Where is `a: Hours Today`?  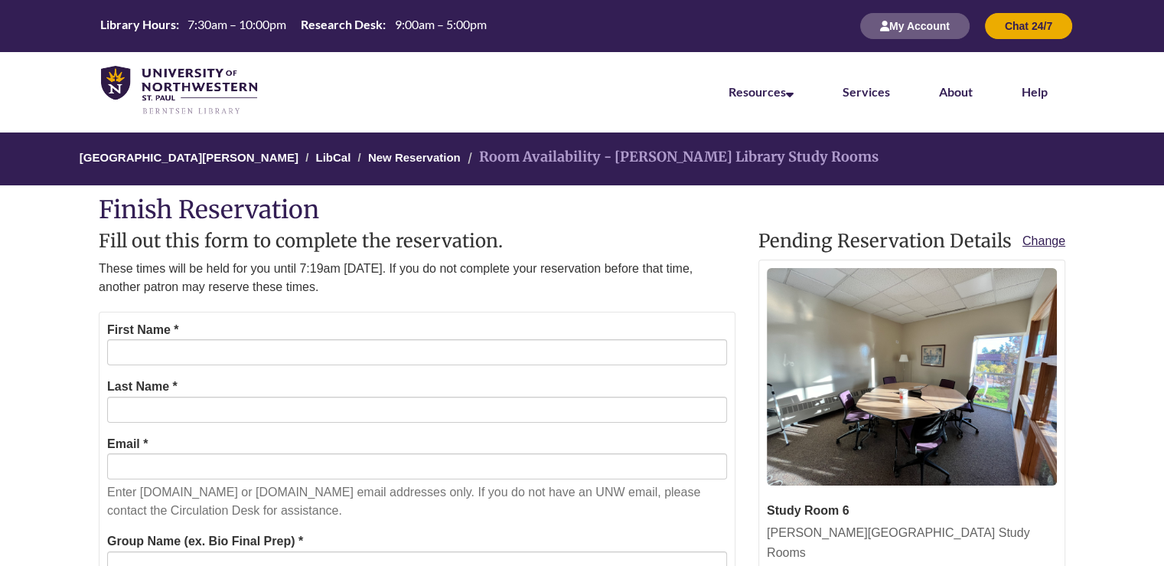
a: Hours Today is located at coordinates (293, 26).